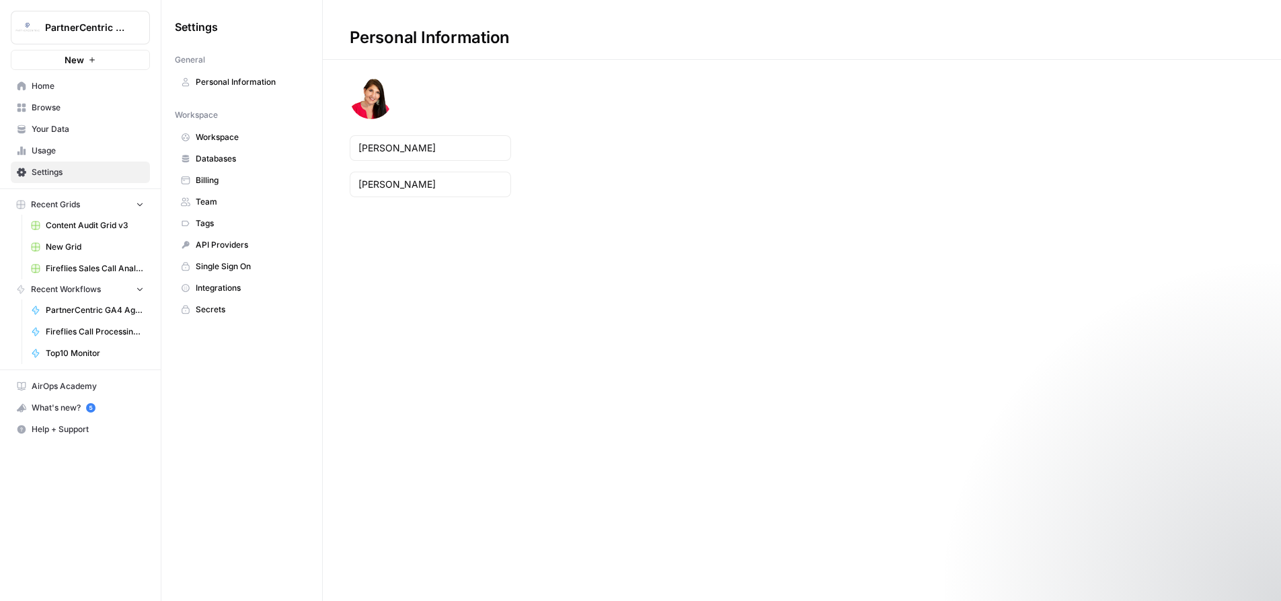 This screenshot has width=1281, height=601. I want to click on span: API Providers, so click(249, 245).